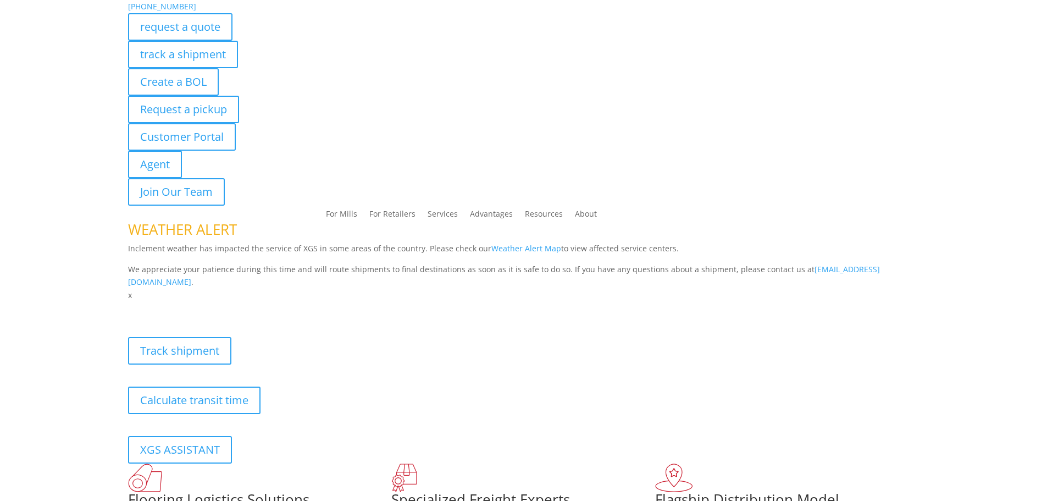 This screenshot has width=1047, height=501. What do you see at coordinates (524, 252) in the screenshot?
I see `p: Inclement weather has impacted the service of XGS in some areas of the country. Please check our ...` at bounding box center [524, 252].